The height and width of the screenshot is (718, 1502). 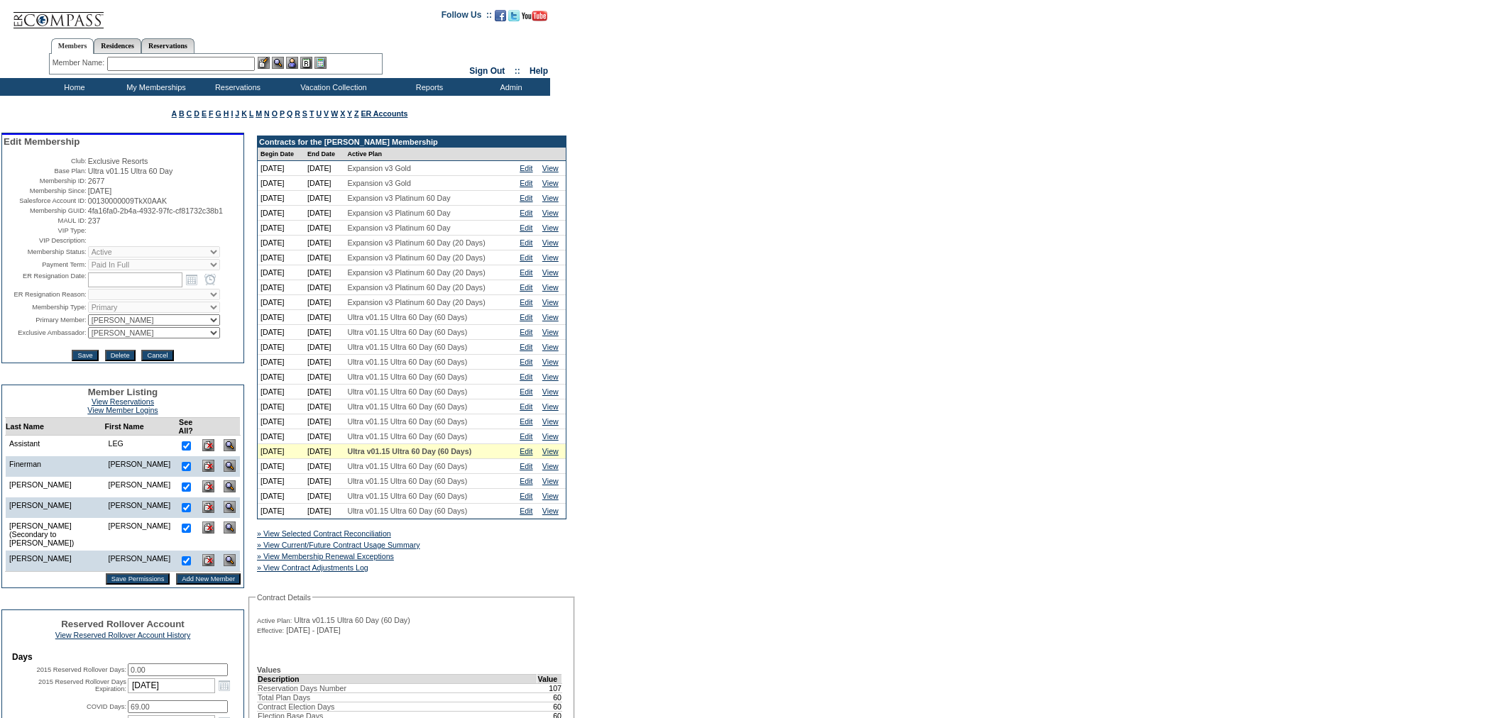 What do you see at coordinates (258, 114) in the screenshot?
I see `a: M` at bounding box center [258, 114].